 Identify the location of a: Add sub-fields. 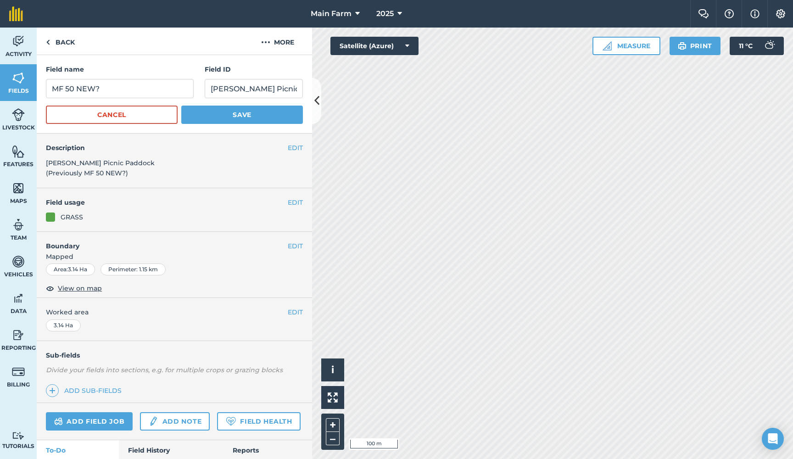
(85, 391).